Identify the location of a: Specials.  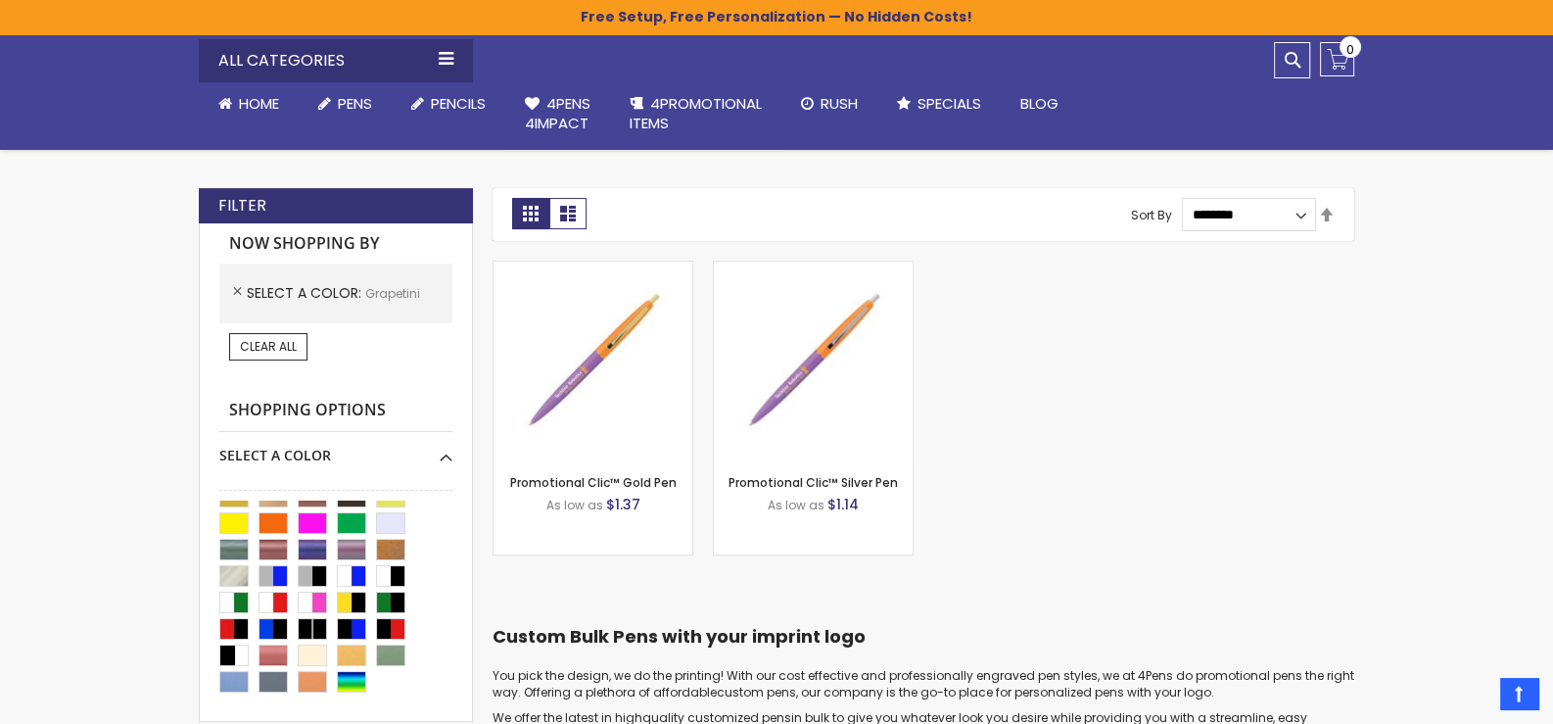
(939, 104).